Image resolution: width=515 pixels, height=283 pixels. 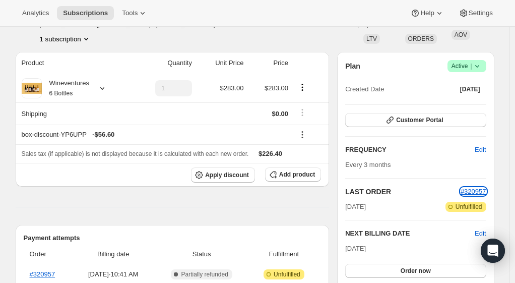 I want to click on th: Quantity, so click(x=163, y=63).